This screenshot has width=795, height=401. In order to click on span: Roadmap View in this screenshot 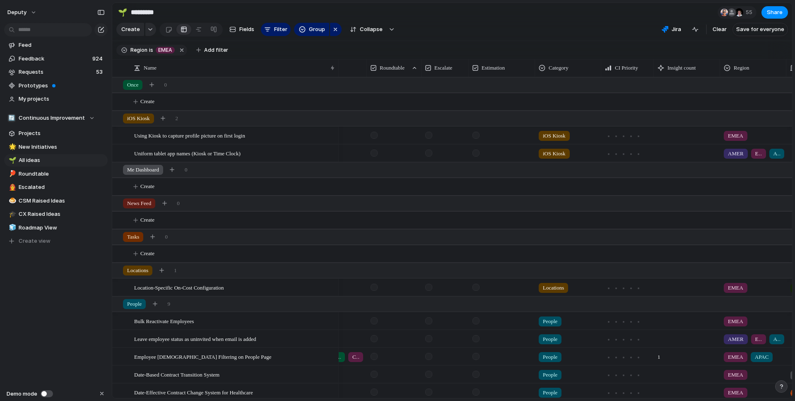, I will do `click(62, 228)`.